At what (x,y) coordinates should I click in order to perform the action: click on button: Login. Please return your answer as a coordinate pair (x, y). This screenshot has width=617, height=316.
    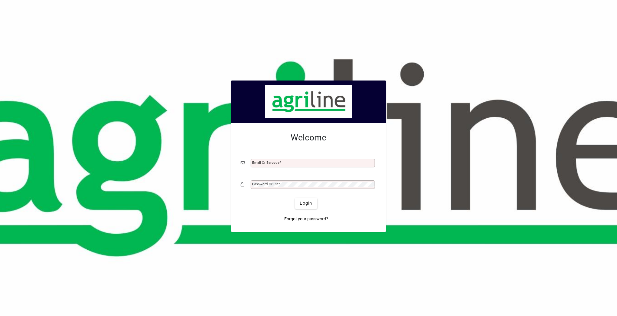
    Looking at the image, I should click on (306, 204).